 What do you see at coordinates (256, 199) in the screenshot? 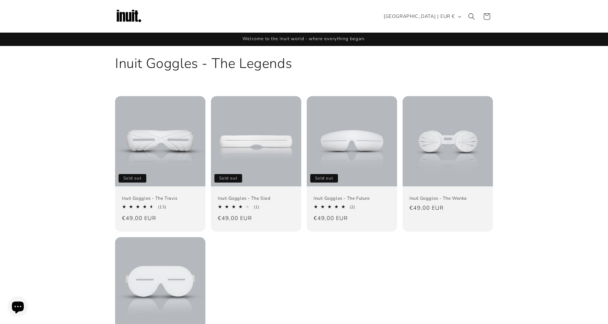
I see `a: Inuit Goggles - The Sled` at bounding box center [256, 199].